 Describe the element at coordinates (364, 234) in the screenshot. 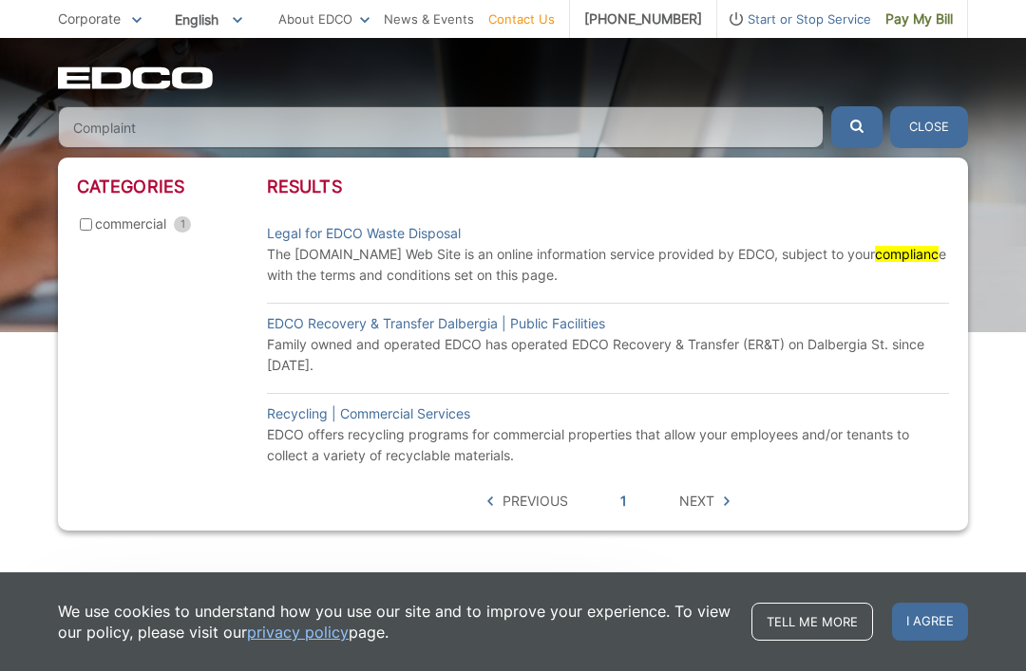

I see `a: Legal for EDCO Waste Disposal` at that location.